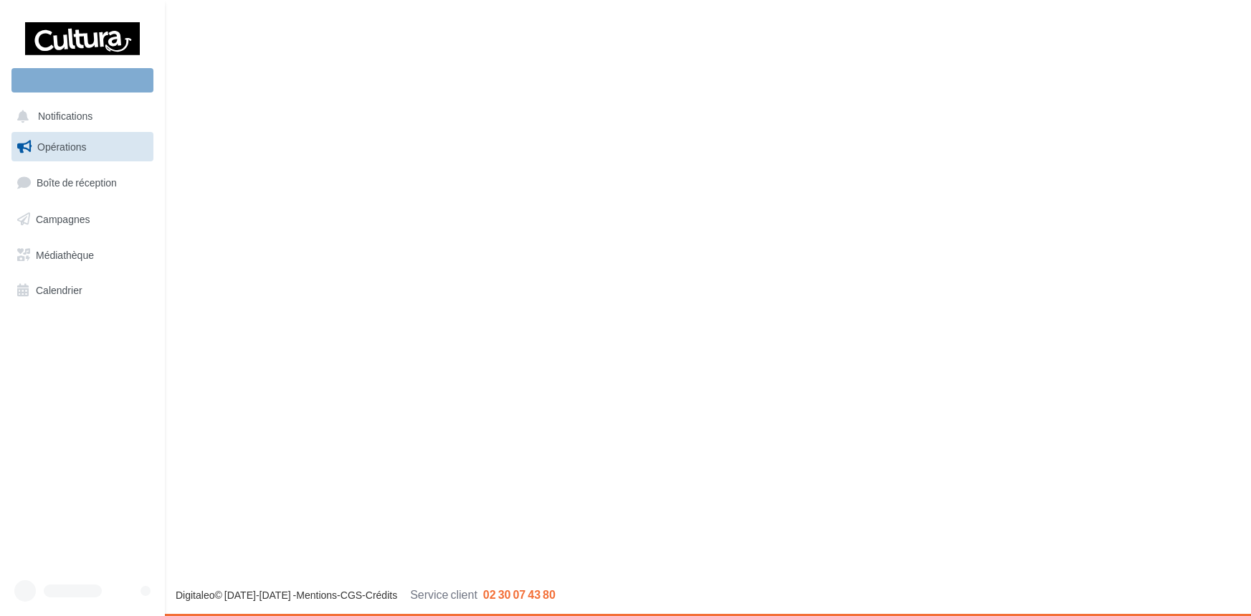 This screenshot has width=1251, height=616. I want to click on span: Boîte de réception, so click(77, 182).